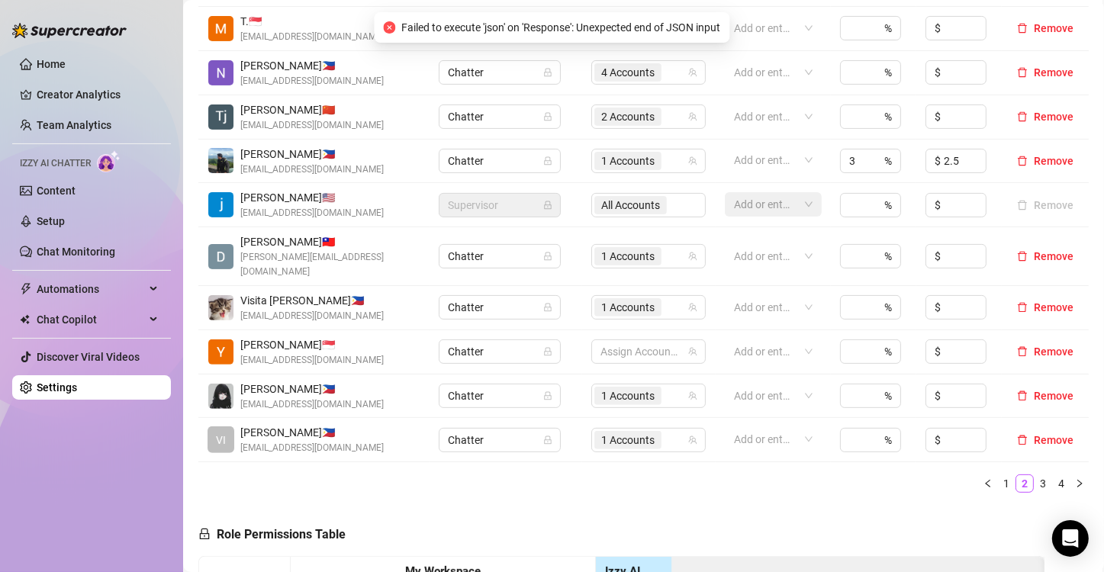 This screenshot has width=1104, height=572. What do you see at coordinates (220, 117) in the screenshot?
I see `img: Tj Espiritu` at bounding box center [220, 117].